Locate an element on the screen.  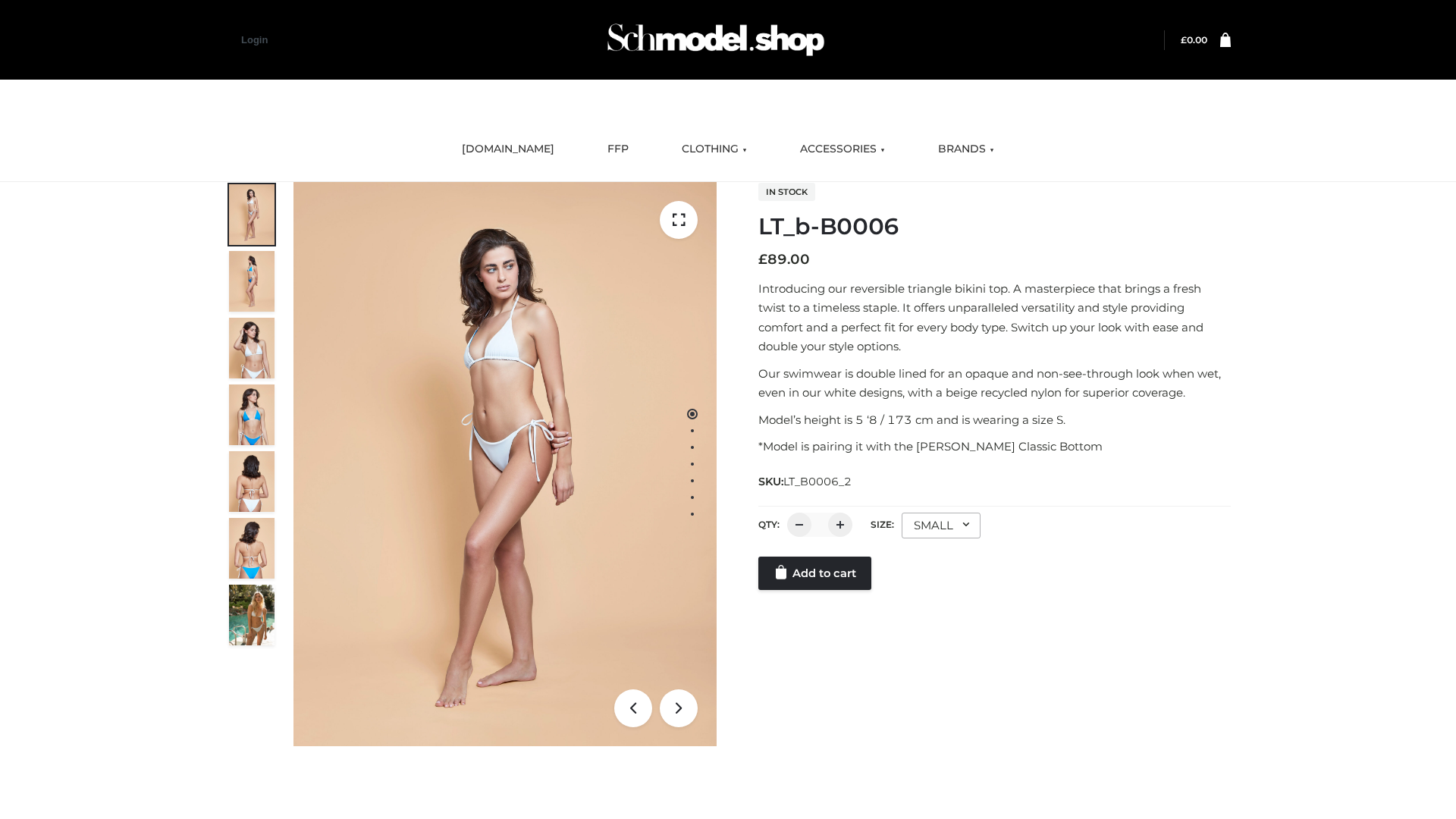
img: ArielClassicBikiniTop_CloudNine_AzureSky_OW114ECO_3-scaled.jpg is located at coordinates (252, 348).